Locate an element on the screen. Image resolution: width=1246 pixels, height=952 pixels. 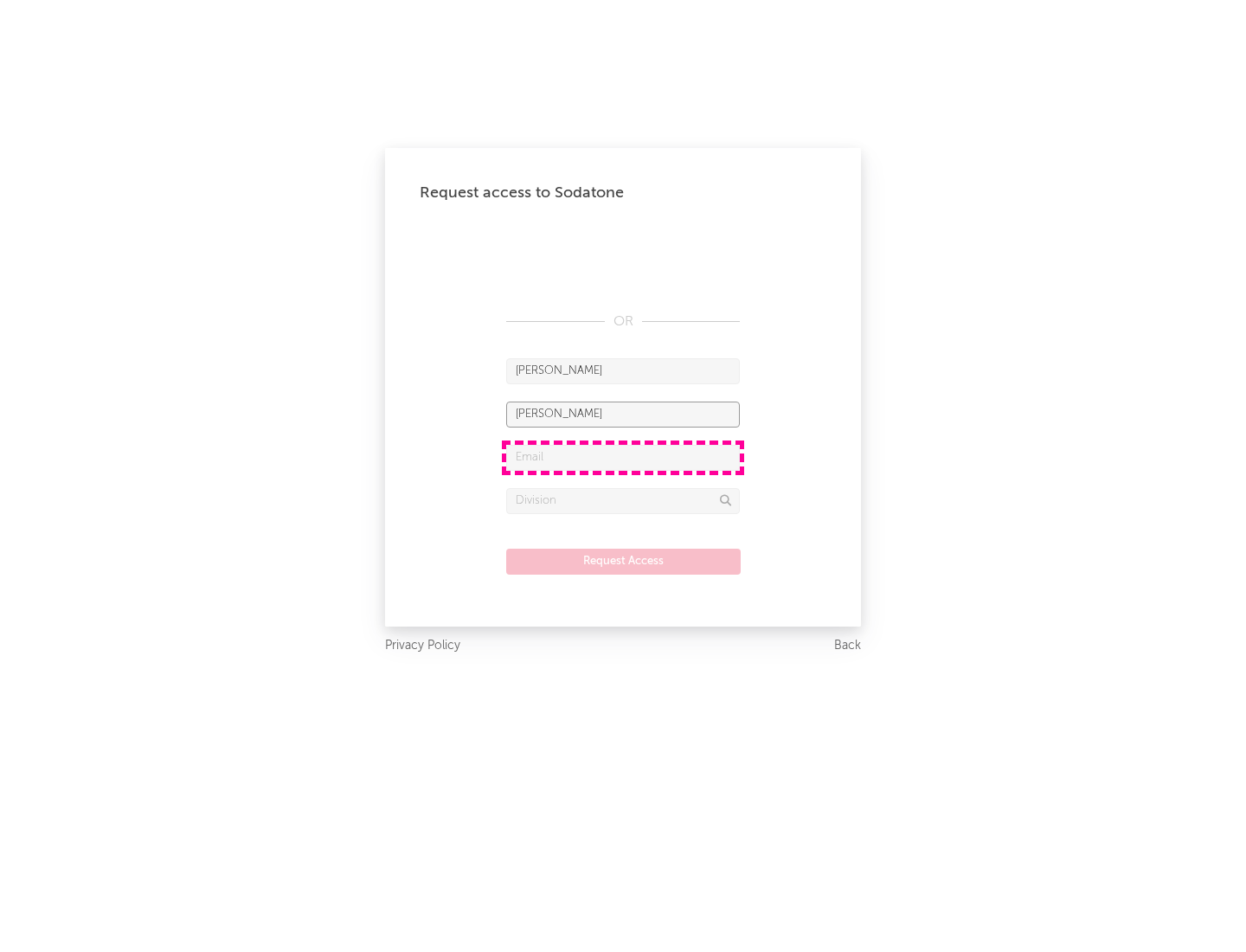
input: Last Name is located at coordinates (623, 415).